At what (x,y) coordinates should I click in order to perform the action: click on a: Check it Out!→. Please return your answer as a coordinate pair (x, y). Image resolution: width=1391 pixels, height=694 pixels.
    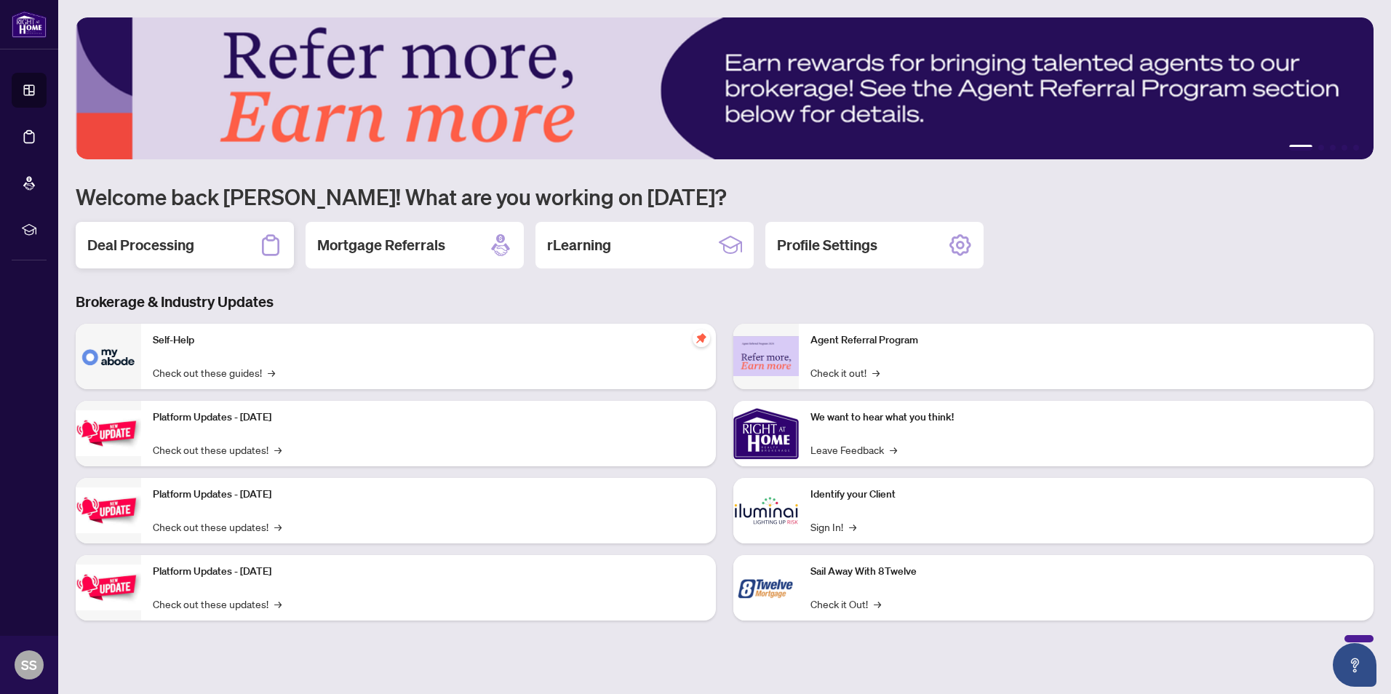
    Looking at the image, I should click on (845, 604).